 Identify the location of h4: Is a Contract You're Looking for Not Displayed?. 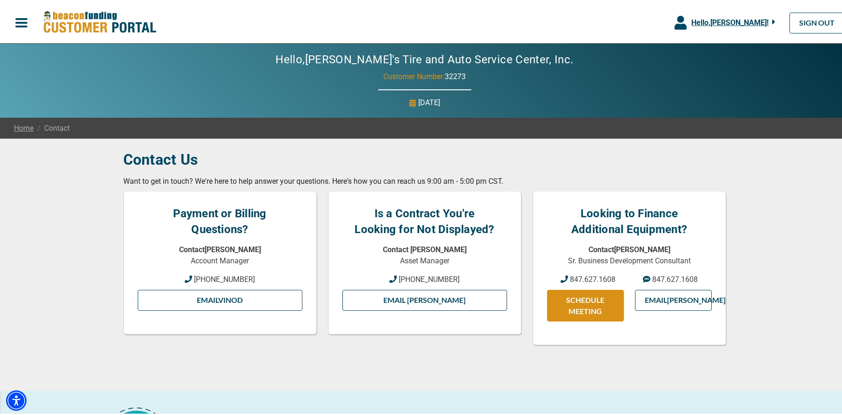
(425, 219).